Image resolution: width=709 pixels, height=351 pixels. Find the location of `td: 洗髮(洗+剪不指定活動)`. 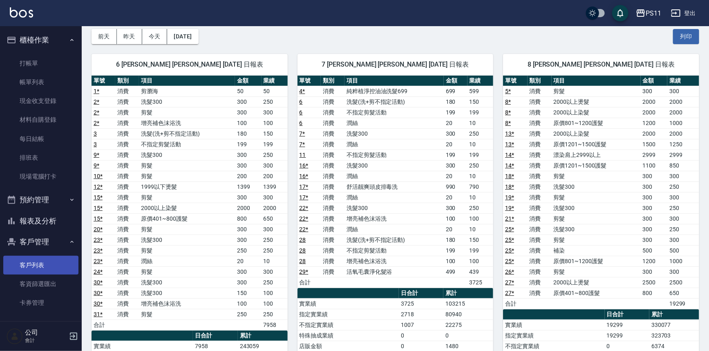

td: 洗髮(洗+剪不指定活動) is located at coordinates (394, 240).